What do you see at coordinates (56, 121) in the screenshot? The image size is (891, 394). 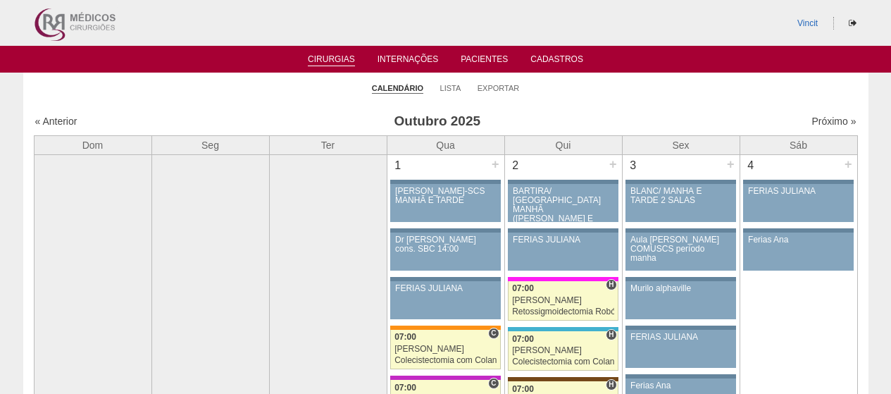 I see `a: « Anterior` at bounding box center [56, 121].